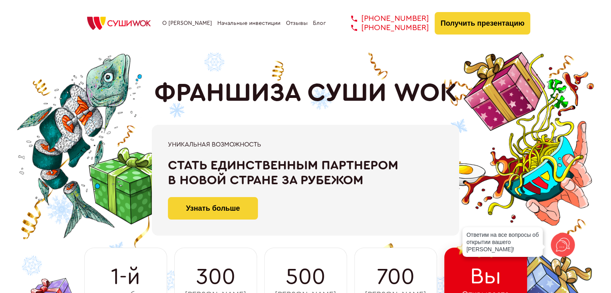 The height and width of the screenshot is (293, 611). I want to click on span: 300, so click(216, 277).